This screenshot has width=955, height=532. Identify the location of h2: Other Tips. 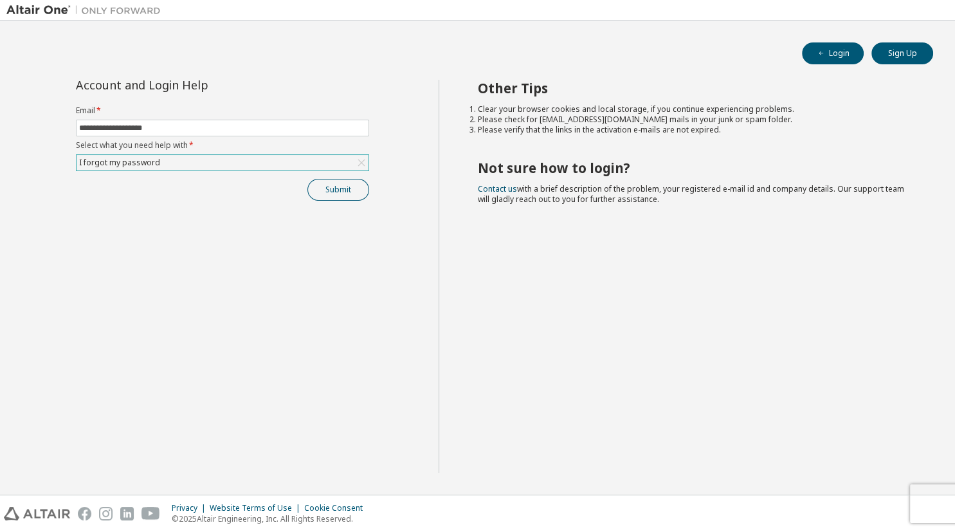
(694, 88).